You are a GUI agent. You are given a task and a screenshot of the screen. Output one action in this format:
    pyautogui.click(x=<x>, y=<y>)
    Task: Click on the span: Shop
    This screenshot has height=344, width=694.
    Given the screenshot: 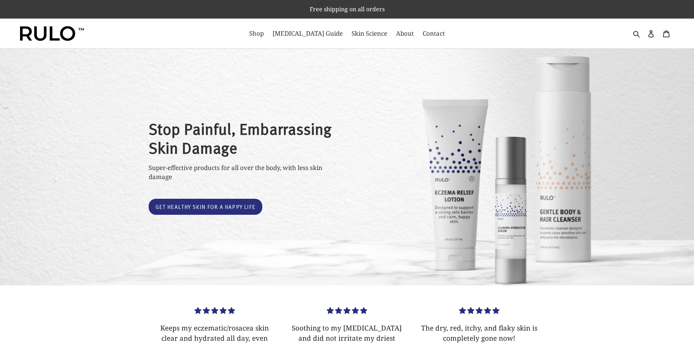 What is the action you would take?
    pyautogui.click(x=257, y=34)
    